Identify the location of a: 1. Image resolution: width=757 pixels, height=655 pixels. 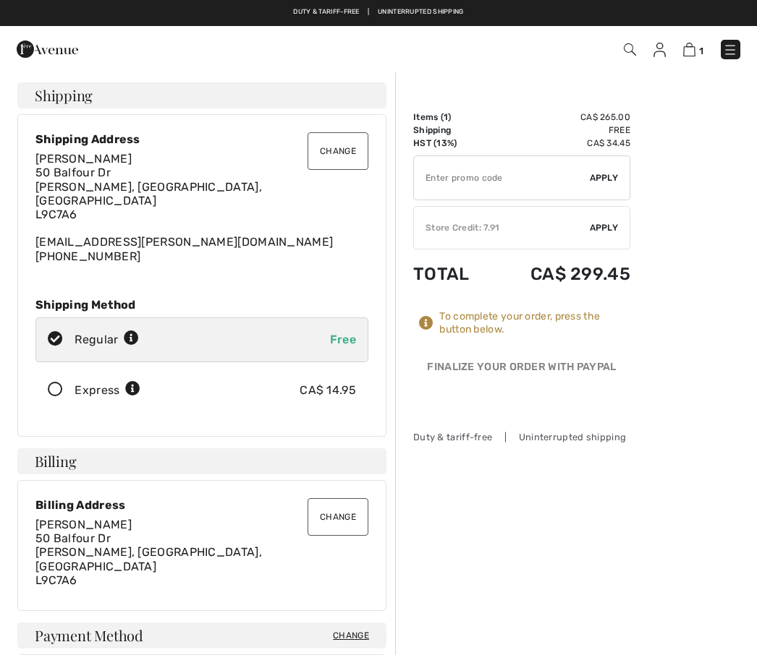
(693, 49).